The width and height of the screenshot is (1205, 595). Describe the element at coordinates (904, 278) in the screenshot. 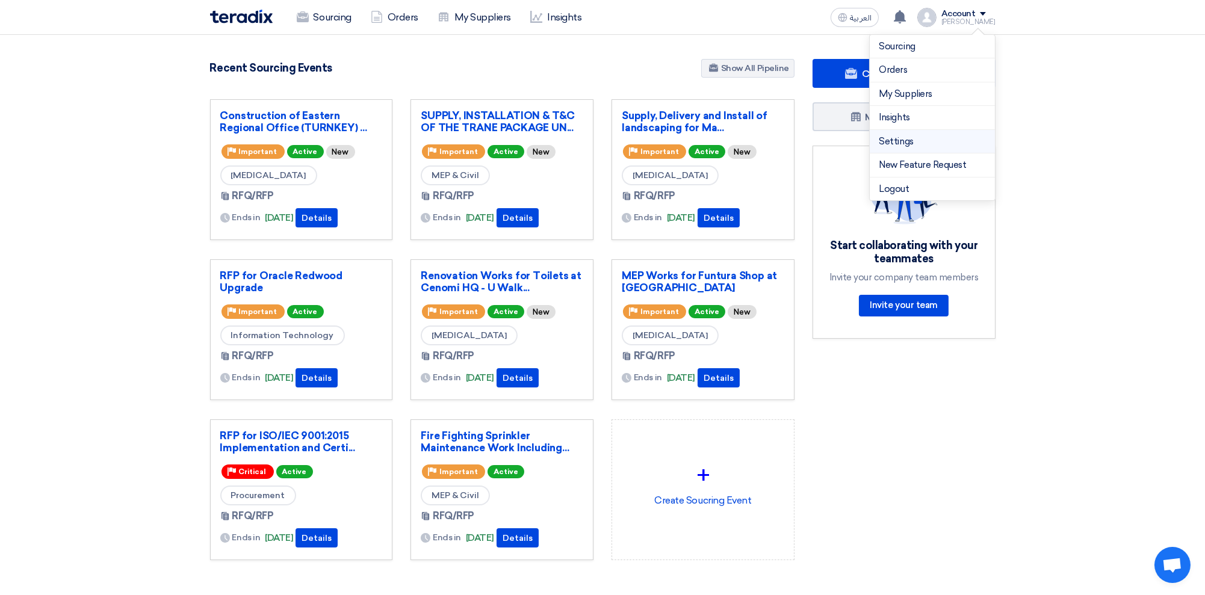

I see `div: Invite your company team members` at that location.